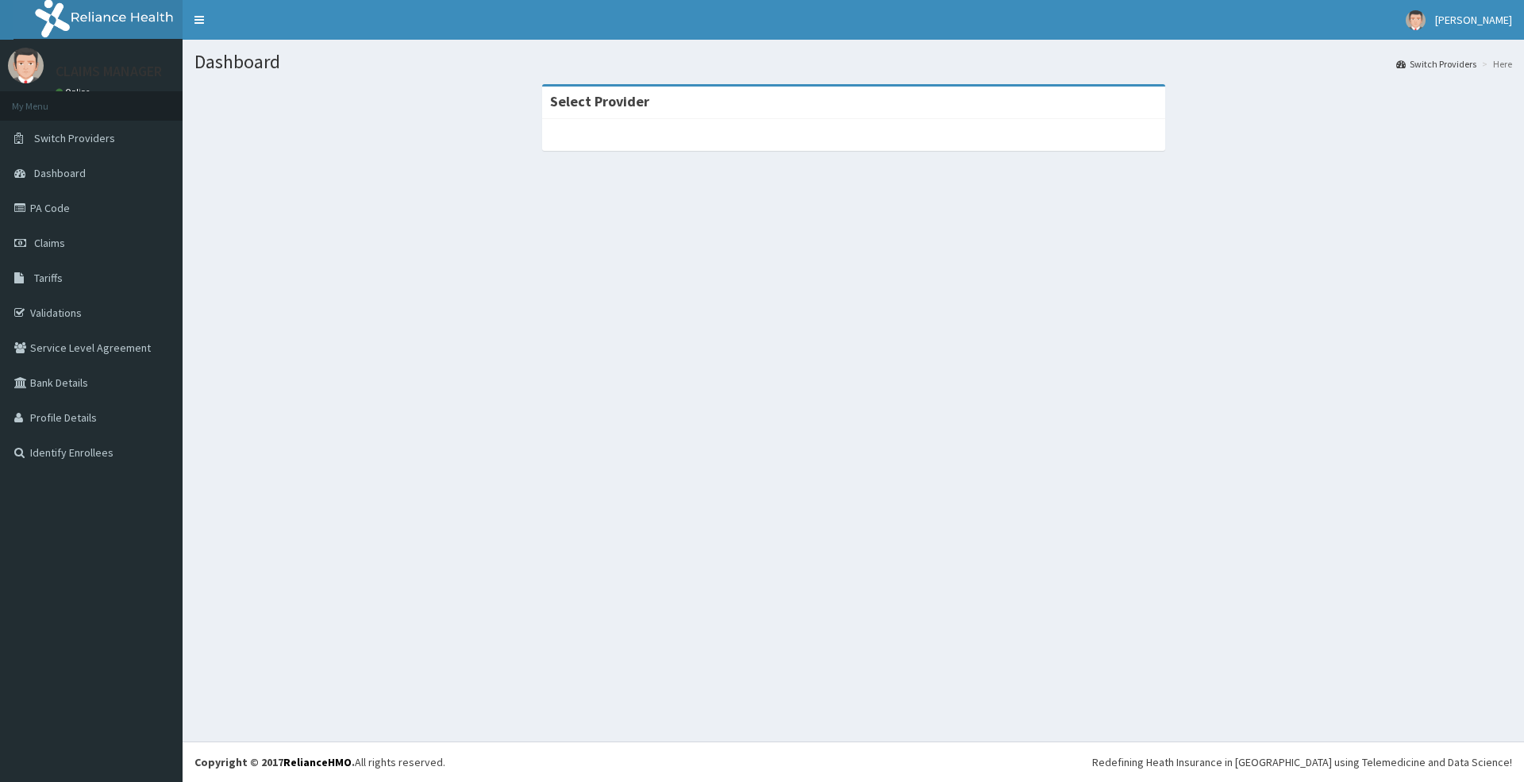 This screenshot has width=1524, height=782. Describe the element at coordinates (109, 71) in the screenshot. I see `p: CLAIMS MANAGER` at that location.